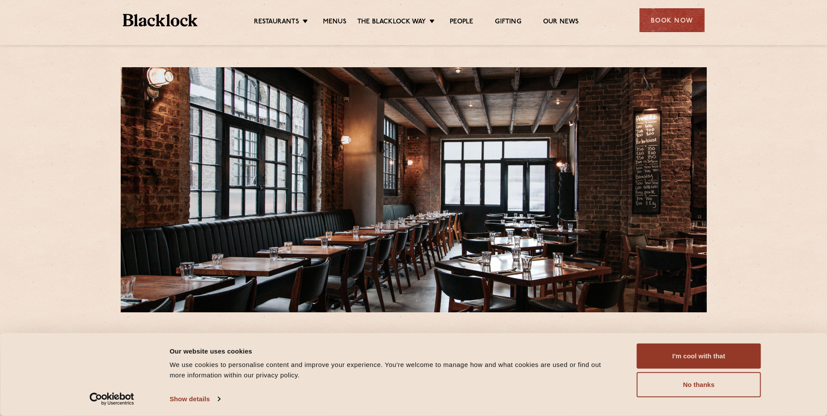 The image size is (827, 416). Describe the element at coordinates (393, 351) in the screenshot. I see `div: Our website uses cookies` at that location.